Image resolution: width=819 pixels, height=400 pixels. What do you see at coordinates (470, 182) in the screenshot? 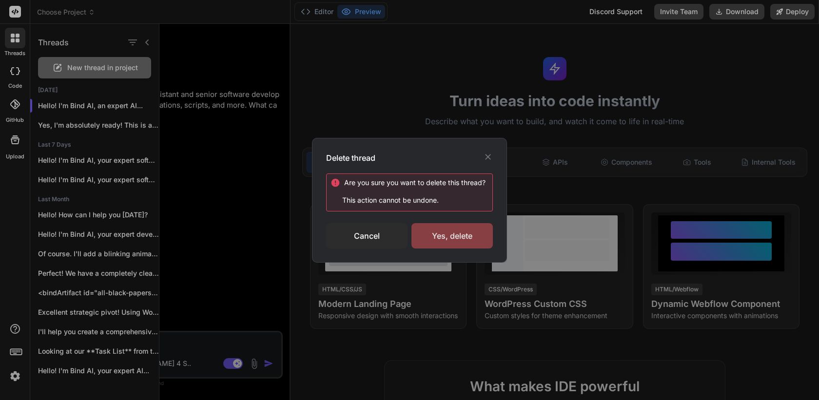
I see `span: thread` at bounding box center [470, 182].